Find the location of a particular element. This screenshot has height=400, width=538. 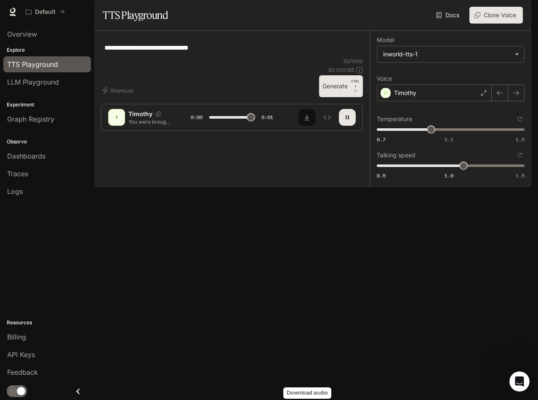

span: 0.7 is located at coordinates (381, 139).